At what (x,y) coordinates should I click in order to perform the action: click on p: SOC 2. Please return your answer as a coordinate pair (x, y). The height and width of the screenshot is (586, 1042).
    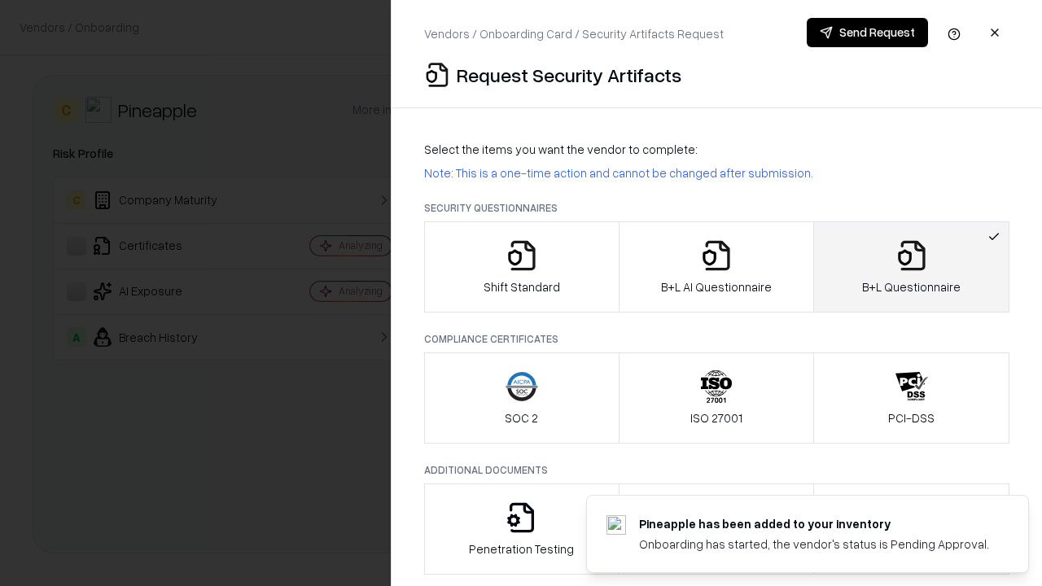
    Looking at the image, I should click on (521, 417).